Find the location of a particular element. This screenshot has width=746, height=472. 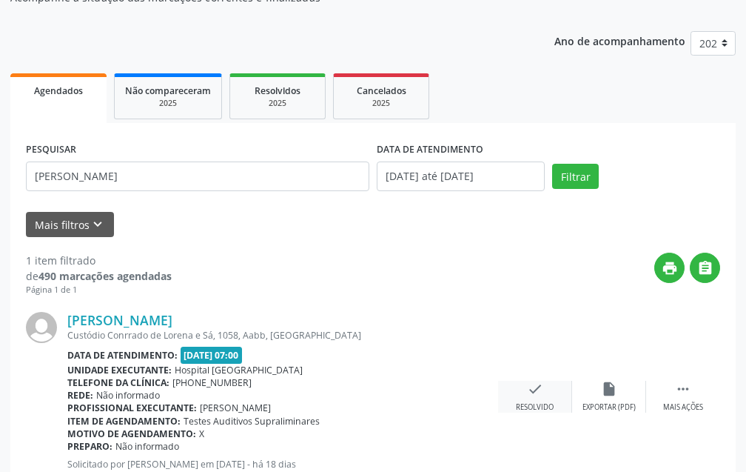

b: Item de agendamento: is located at coordinates (124, 421).